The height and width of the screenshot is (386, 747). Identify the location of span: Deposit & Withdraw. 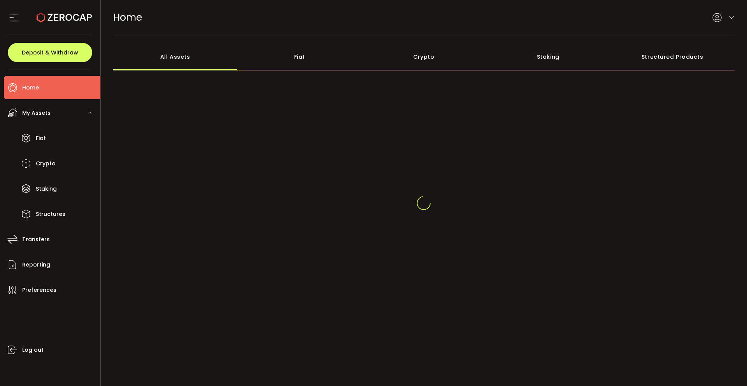
(50, 53).